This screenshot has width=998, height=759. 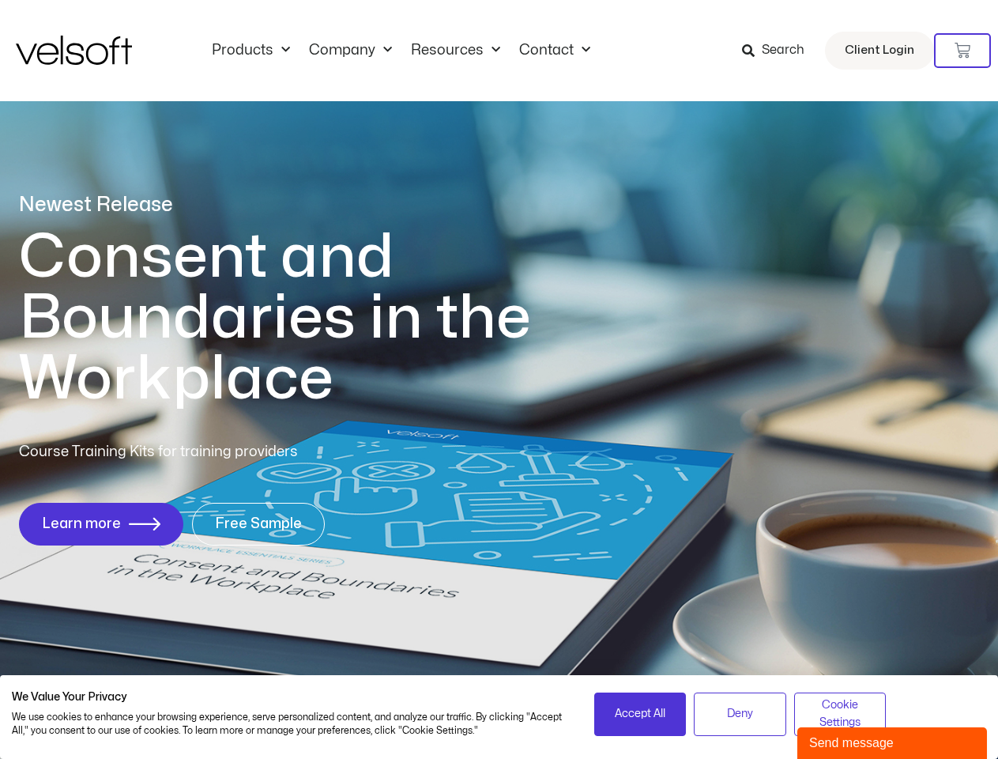 What do you see at coordinates (401, 51) in the screenshot?
I see `nav: Menu` at bounding box center [401, 51].